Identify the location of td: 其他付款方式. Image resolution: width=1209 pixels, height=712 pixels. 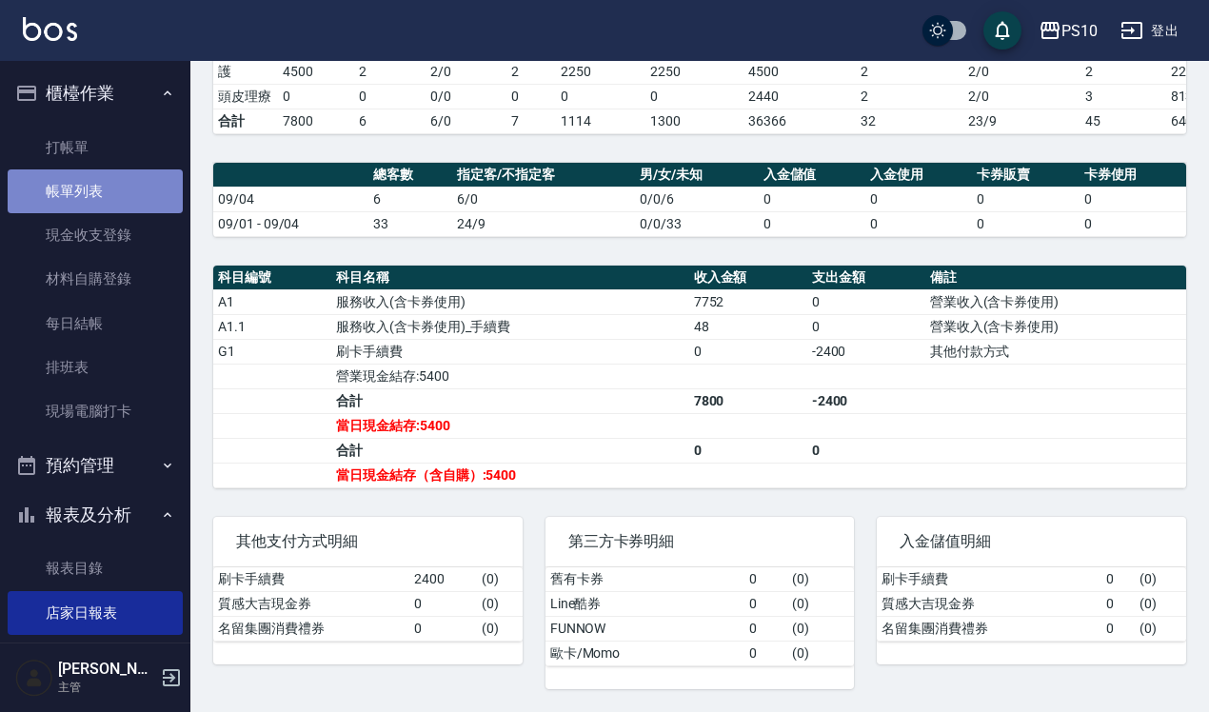
(1056, 351).